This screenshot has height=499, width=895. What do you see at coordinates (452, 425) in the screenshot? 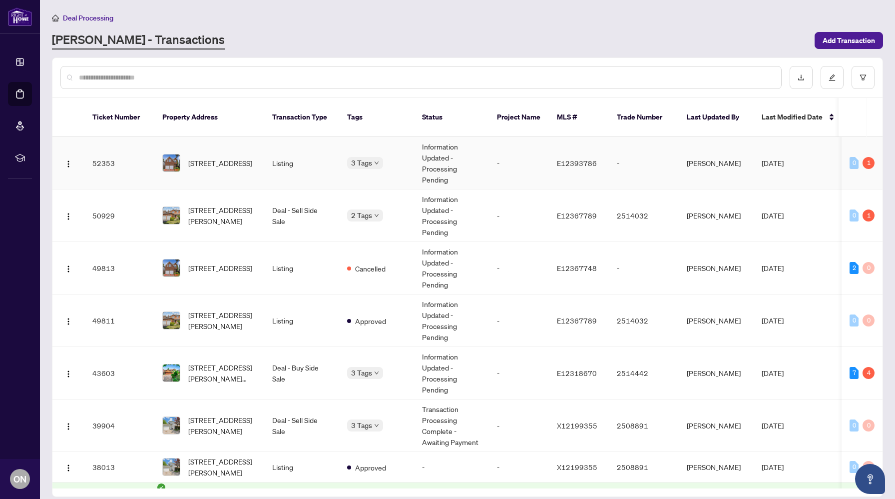
I see `td: Transaction Processing Complete - Awaiting Payment` at bounding box center [452, 425].